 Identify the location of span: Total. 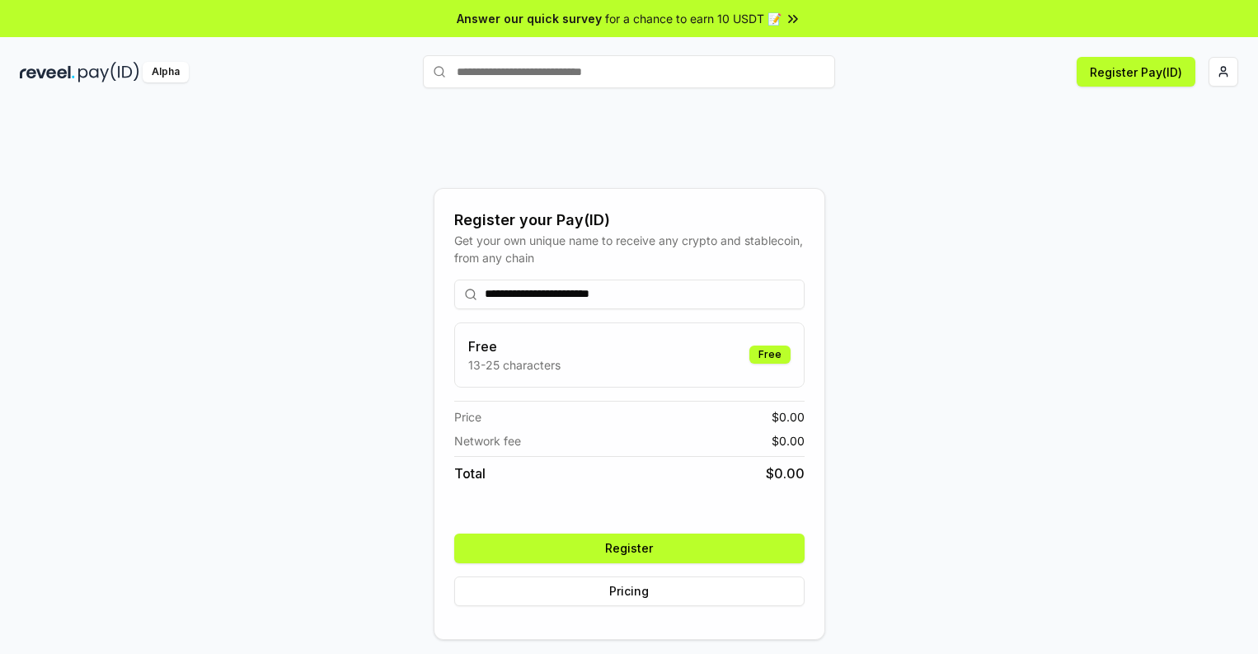
(470, 473).